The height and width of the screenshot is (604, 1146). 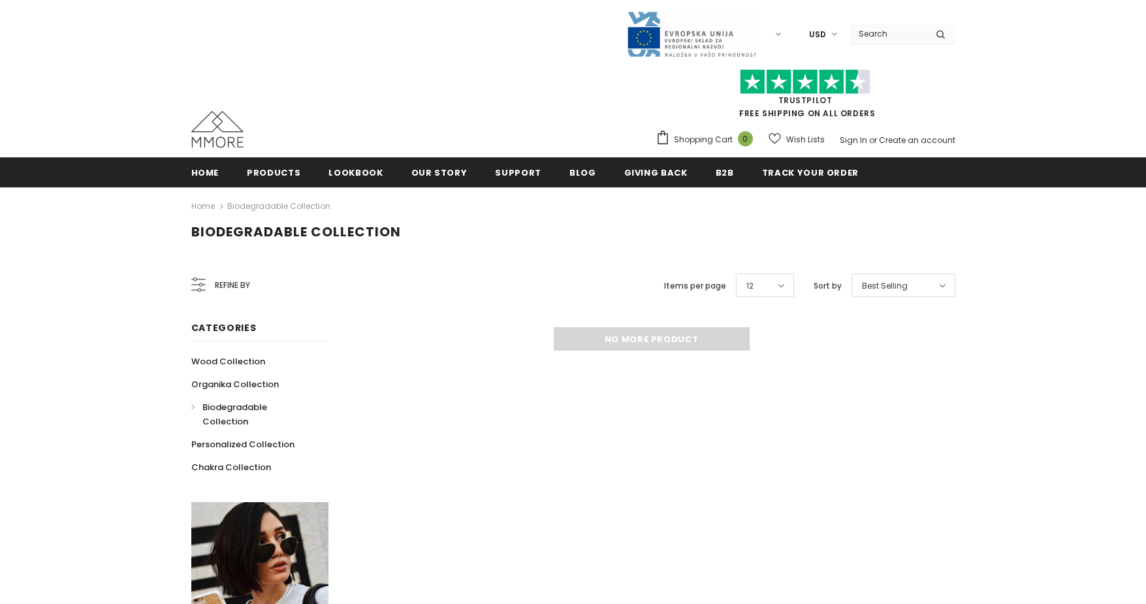 I want to click on span: Organika Collection, so click(x=235, y=384).